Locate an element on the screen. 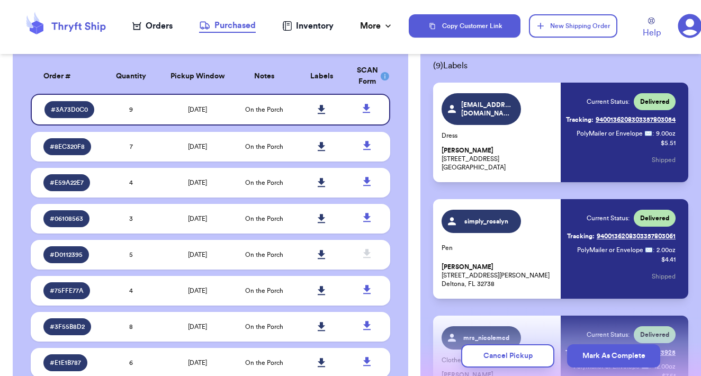  a: Purchased is located at coordinates (227, 26).